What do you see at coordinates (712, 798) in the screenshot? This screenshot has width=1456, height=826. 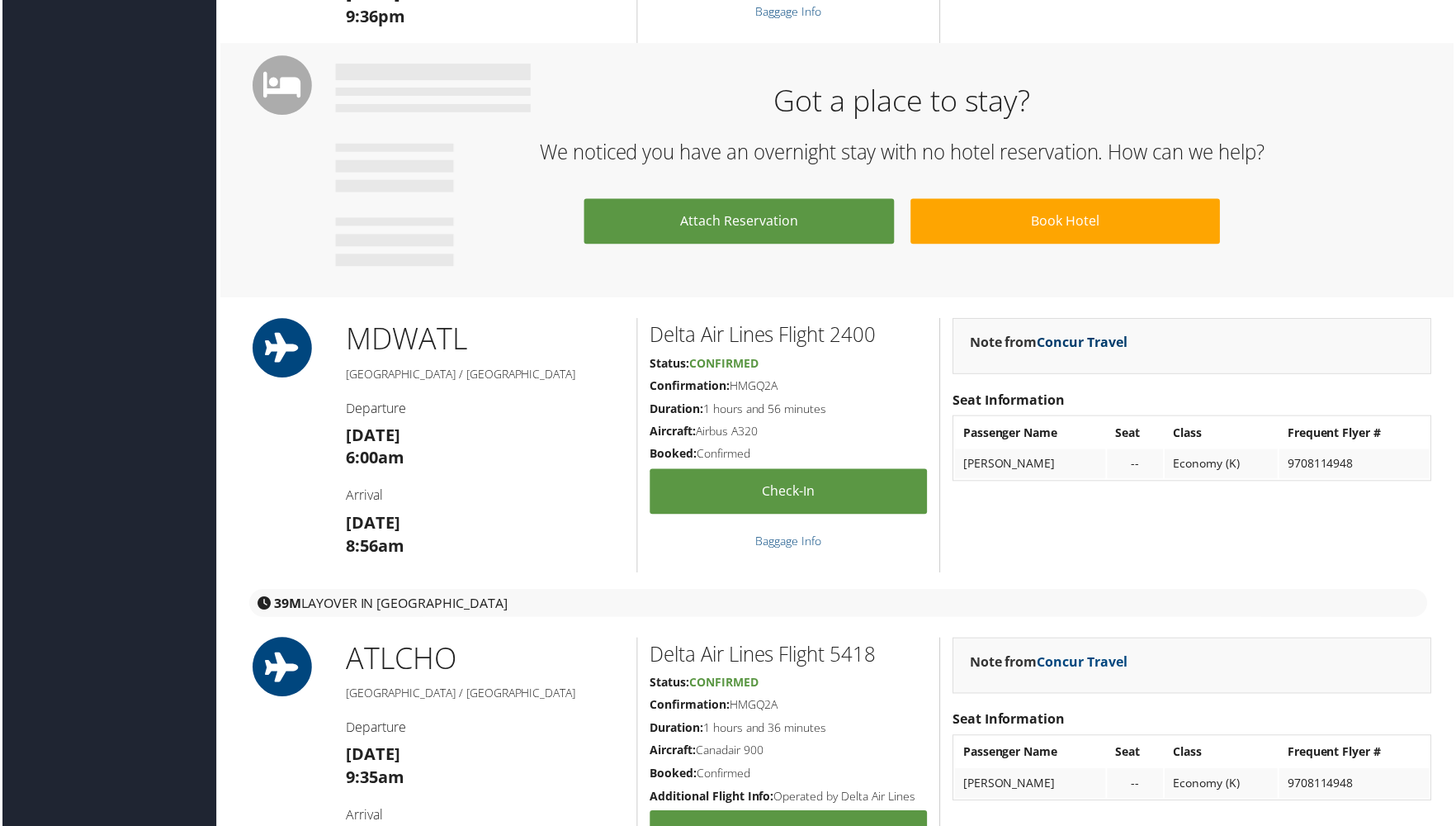 I see `strong: Additional Flight Info:` at bounding box center [712, 798].